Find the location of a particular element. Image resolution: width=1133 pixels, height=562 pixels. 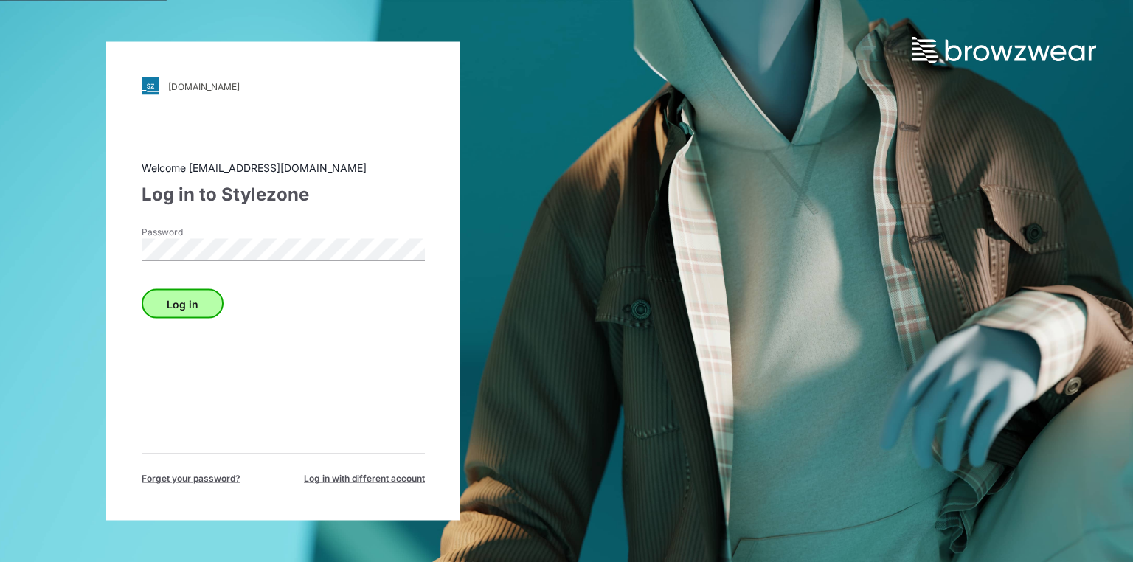

span: Forget your password? is located at coordinates (191, 479).